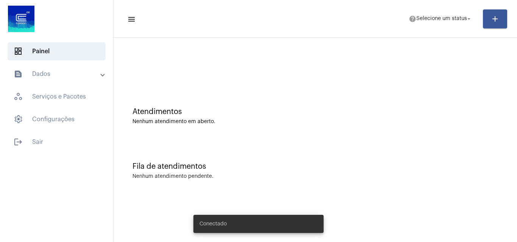 The width and height of the screenshot is (517, 242). Describe the element at coordinates (59, 74) in the screenshot. I see `mat-expansion-panel-header: sidenav iconDados` at that location.